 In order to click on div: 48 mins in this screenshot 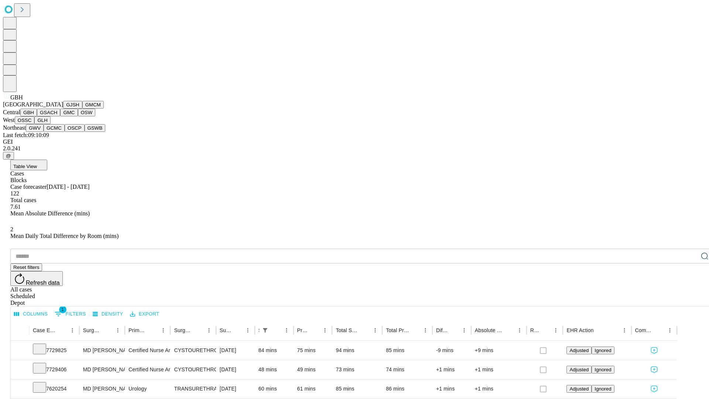, I will do `click(274, 369)`.